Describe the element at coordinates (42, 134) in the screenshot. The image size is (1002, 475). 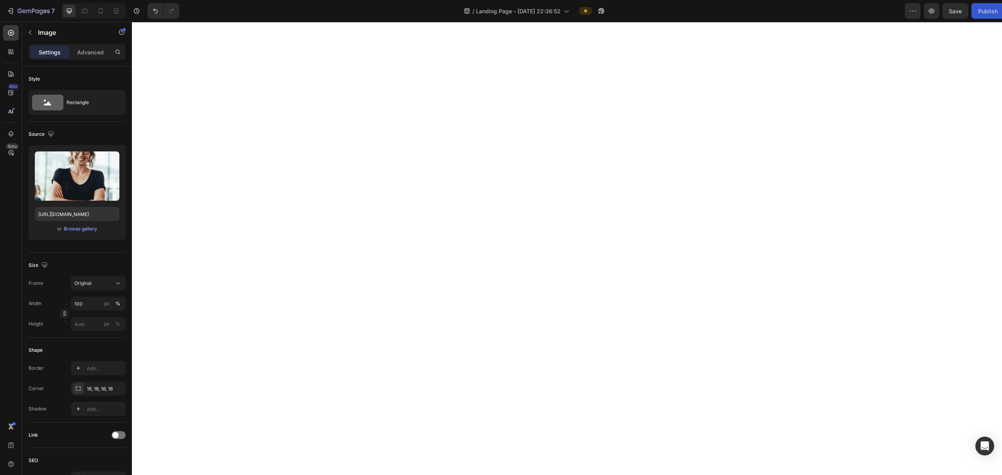
I see `div: Source` at that location.